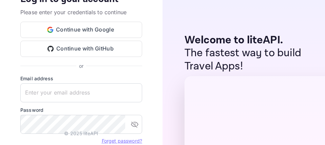 Image resolution: width=325 pixels, height=145 pixels. What do you see at coordinates (81, 110) in the screenshot?
I see `label: Password` at bounding box center [81, 110].